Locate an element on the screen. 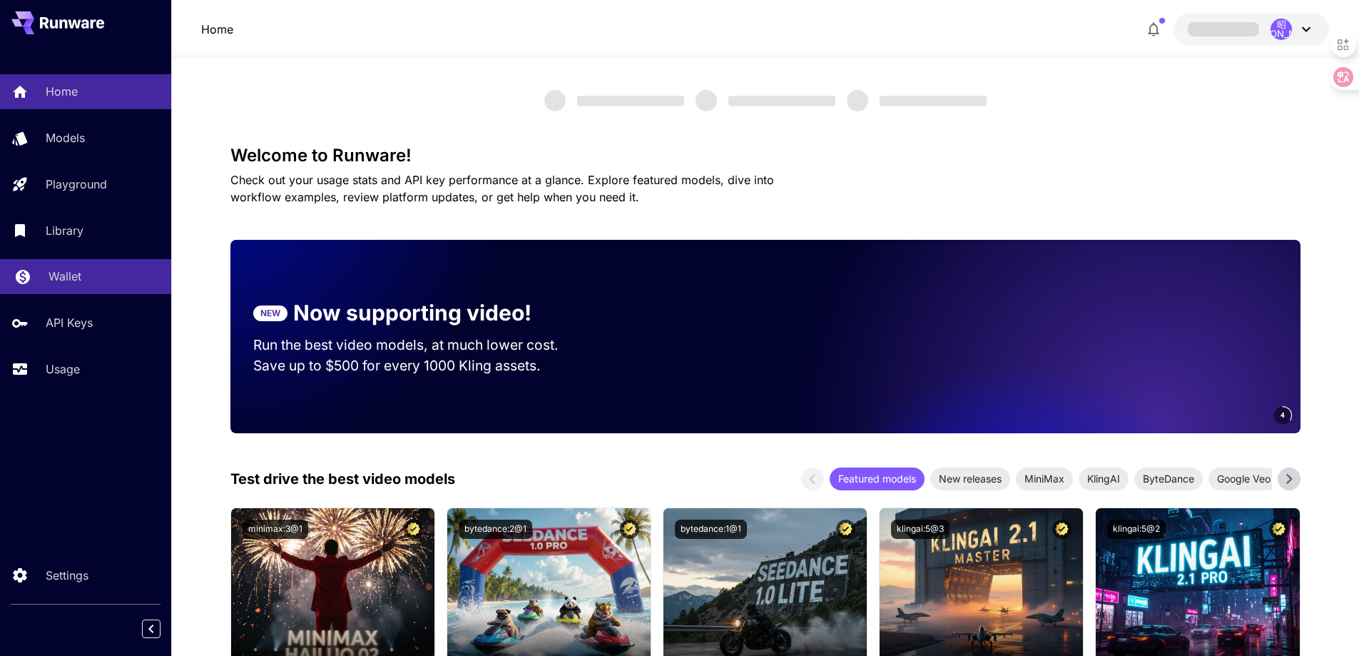 The width and height of the screenshot is (1359, 656). h3: Welcome to Runware! is located at coordinates (766, 156).